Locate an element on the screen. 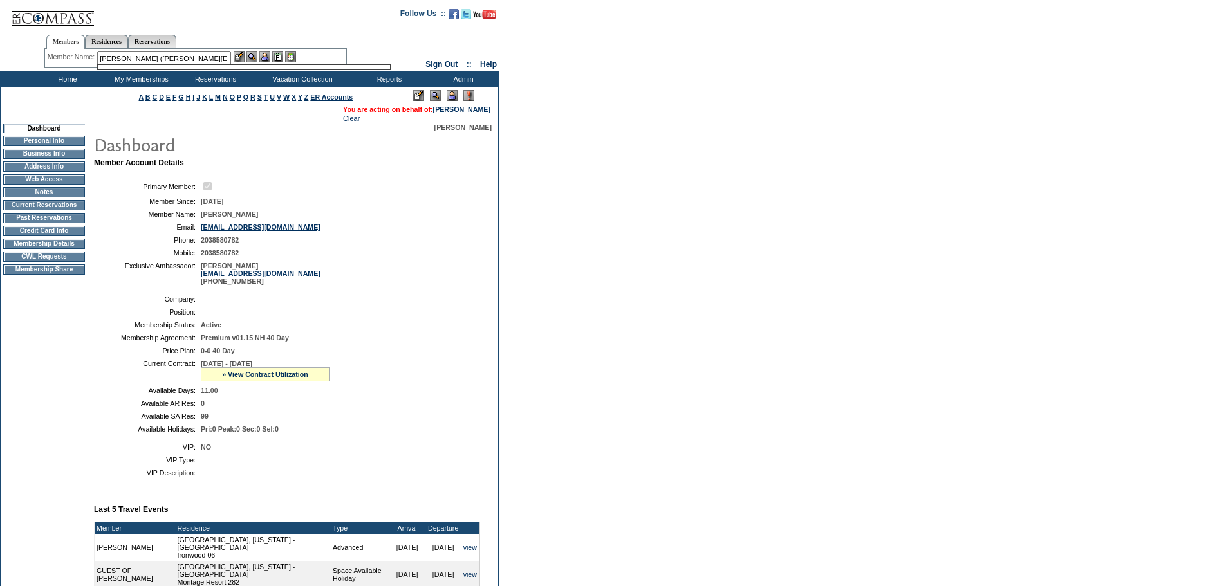 The height and width of the screenshot is (586, 1226). td: Type is located at coordinates (360, 528).